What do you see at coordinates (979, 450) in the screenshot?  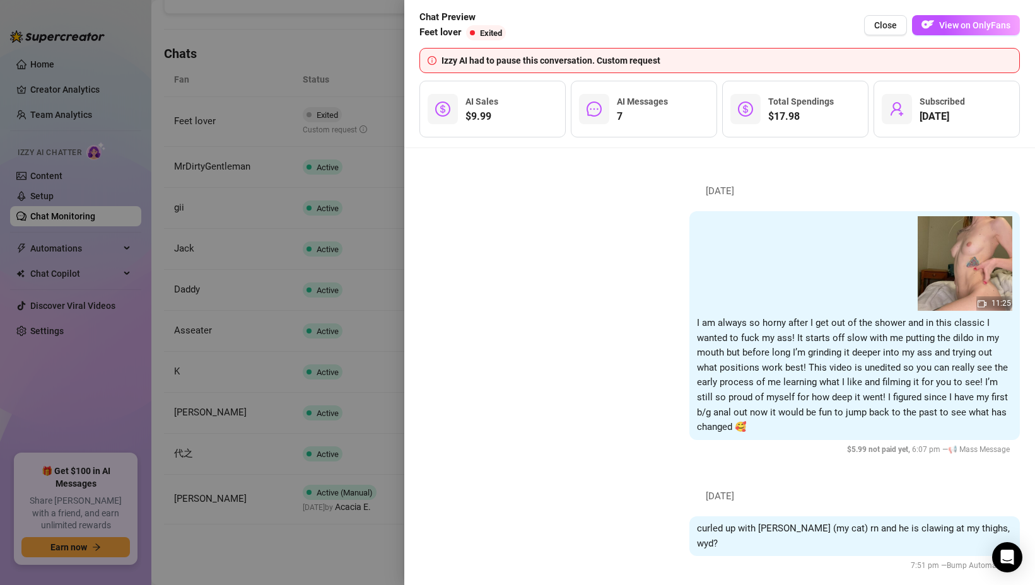 I see `span: 📢 Mass Message` at bounding box center [979, 450].